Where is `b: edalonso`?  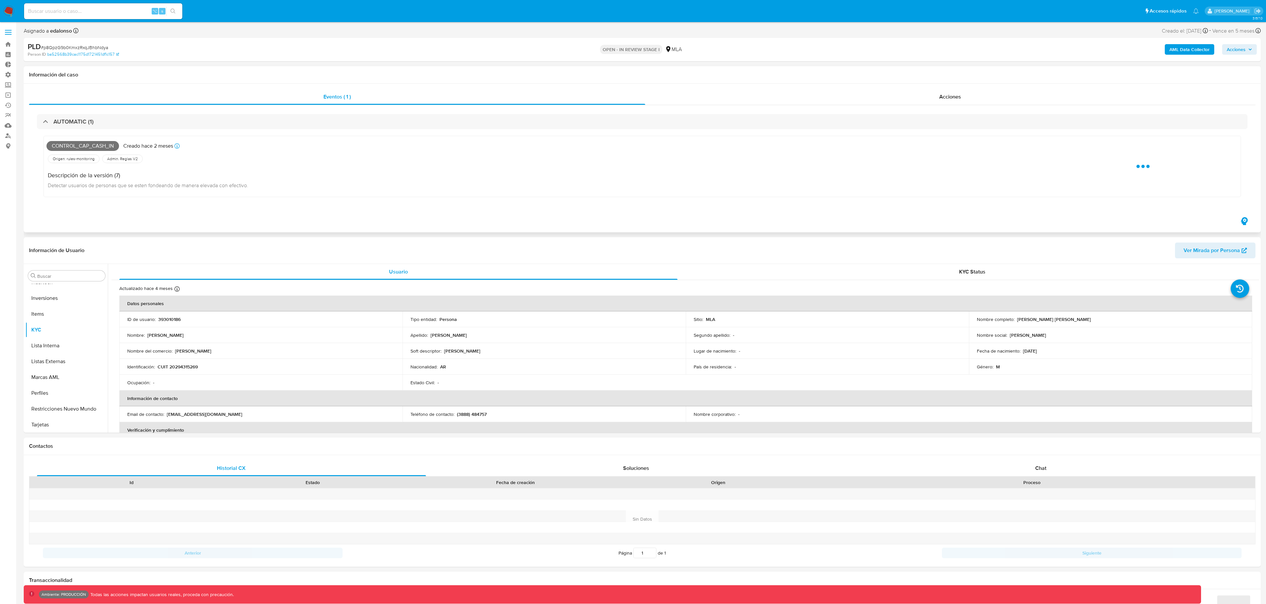
b: edalonso is located at coordinates (60, 31).